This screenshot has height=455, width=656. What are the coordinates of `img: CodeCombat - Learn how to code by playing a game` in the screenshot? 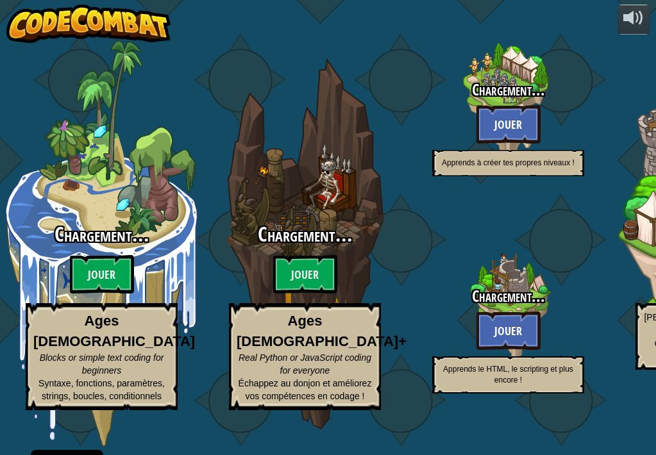 It's located at (88, 24).